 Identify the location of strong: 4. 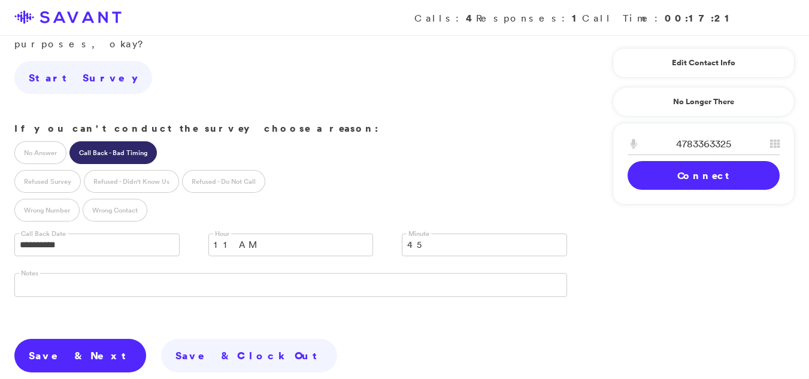
(471, 18).